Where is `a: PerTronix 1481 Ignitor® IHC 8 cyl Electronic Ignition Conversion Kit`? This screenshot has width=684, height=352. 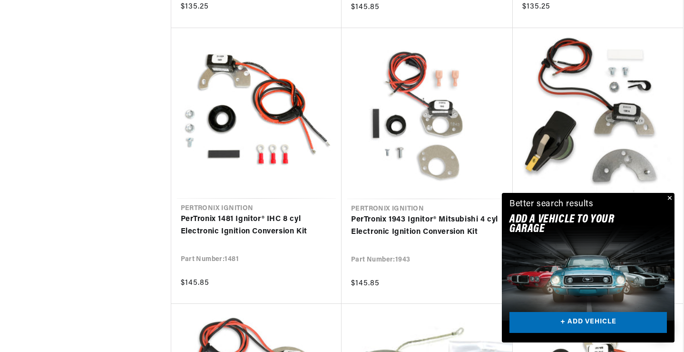 a: PerTronix 1481 Ignitor® IHC 8 cyl Electronic Ignition Conversion Kit is located at coordinates (257, 225).